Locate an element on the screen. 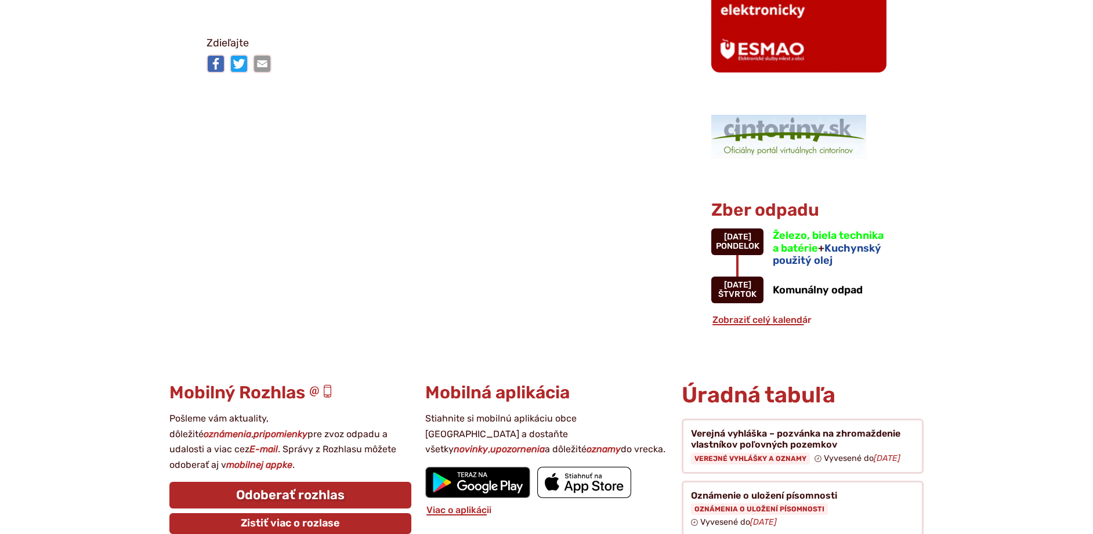 This screenshot has width=1093, height=534. img: Prejsť na mobilnú aplikáciu Sekule v App Store is located at coordinates (584, 483).